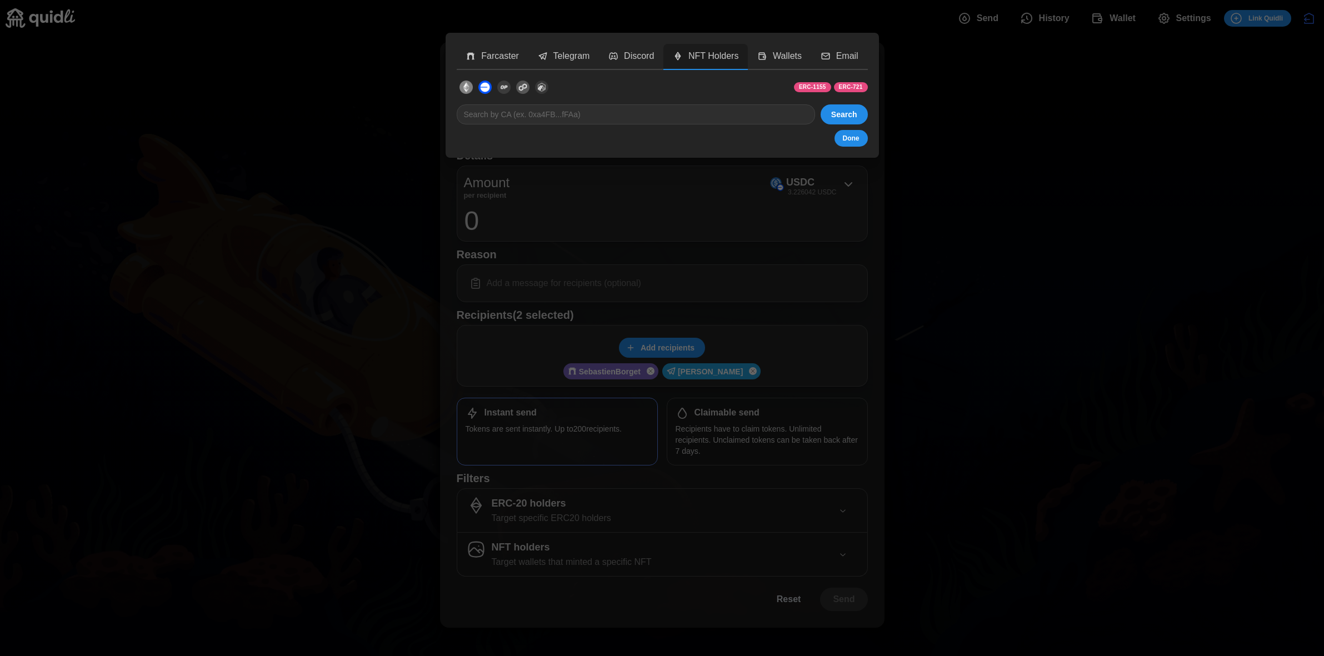  Describe the element at coordinates (636, 114) in the screenshot. I see `input: Search by CA (ex. 0xa4FB...fFAa)` at that location.